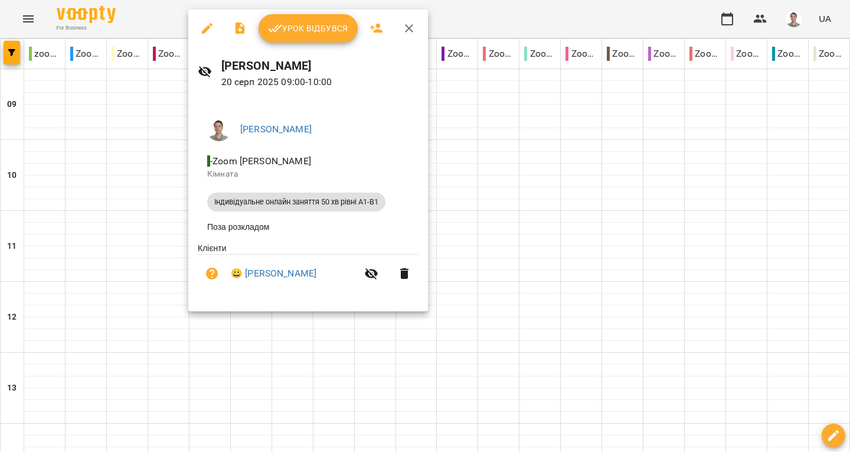  Describe the element at coordinates (308, 174) in the screenshot. I see `p: Кімната` at that location.